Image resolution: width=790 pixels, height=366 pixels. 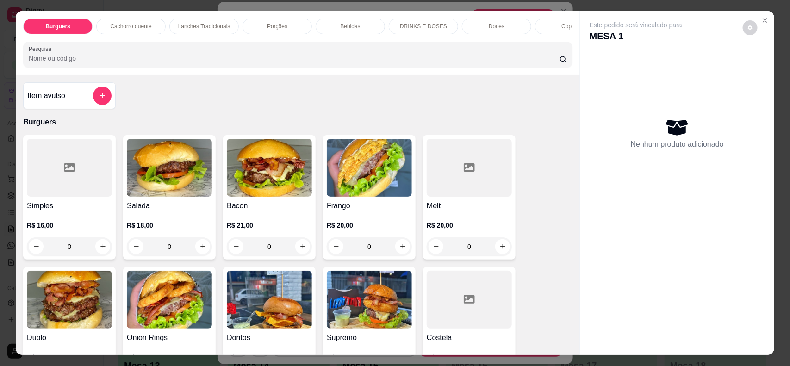 I want to click on h4: Melt, so click(x=470, y=206).